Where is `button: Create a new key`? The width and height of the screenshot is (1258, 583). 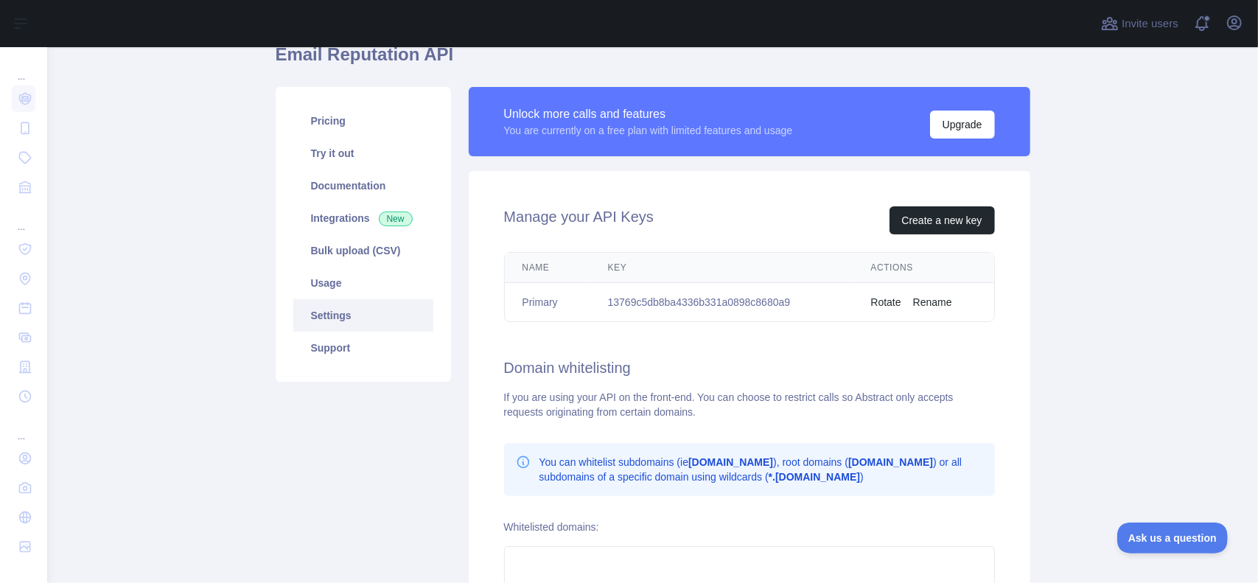
button: Create a new key is located at coordinates (942, 220).